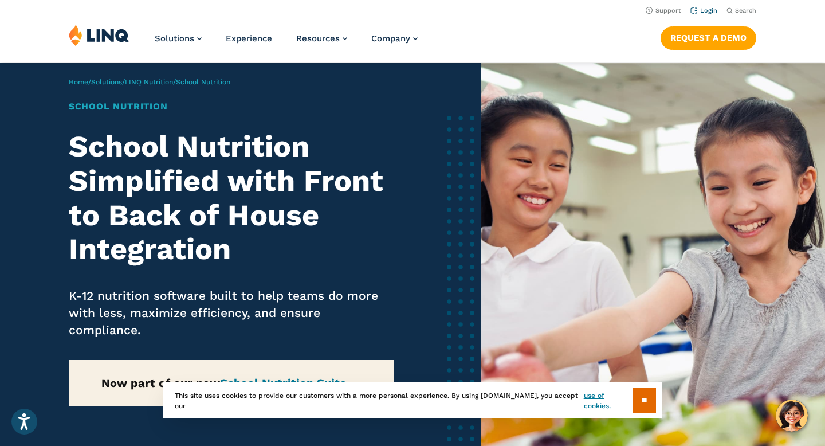  Describe the element at coordinates (231, 107) in the screenshot. I see `h1: School Nutrition` at that location.